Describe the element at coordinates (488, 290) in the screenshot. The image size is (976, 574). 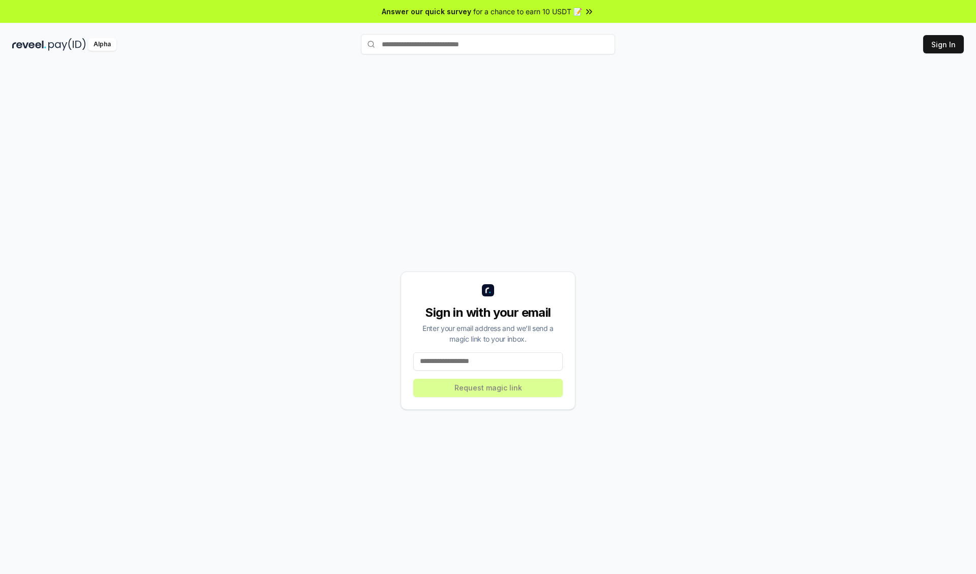
I see `img: logo_small` at that location.